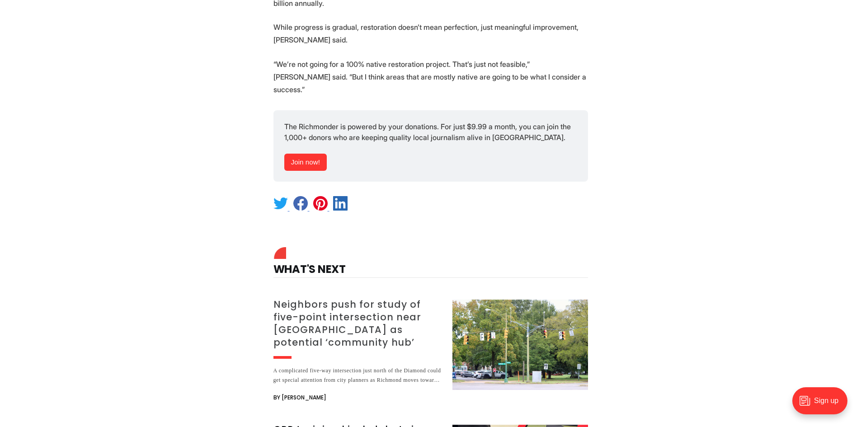 The width and height of the screenshot is (861, 427). What do you see at coordinates (305, 162) in the screenshot?
I see `a: Join now!` at bounding box center [305, 162].